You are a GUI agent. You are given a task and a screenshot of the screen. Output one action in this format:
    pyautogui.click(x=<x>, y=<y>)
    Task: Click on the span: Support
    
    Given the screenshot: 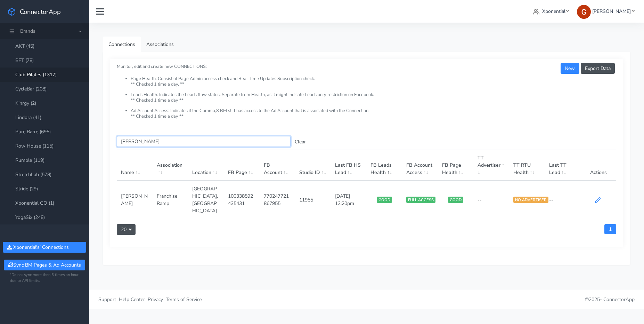 What is the action you would take?
    pyautogui.click(x=107, y=299)
    